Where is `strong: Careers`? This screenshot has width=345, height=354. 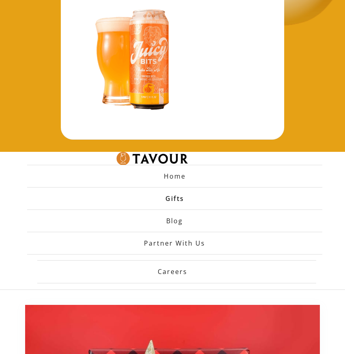
strong: Careers is located at coordinates (177, 272).